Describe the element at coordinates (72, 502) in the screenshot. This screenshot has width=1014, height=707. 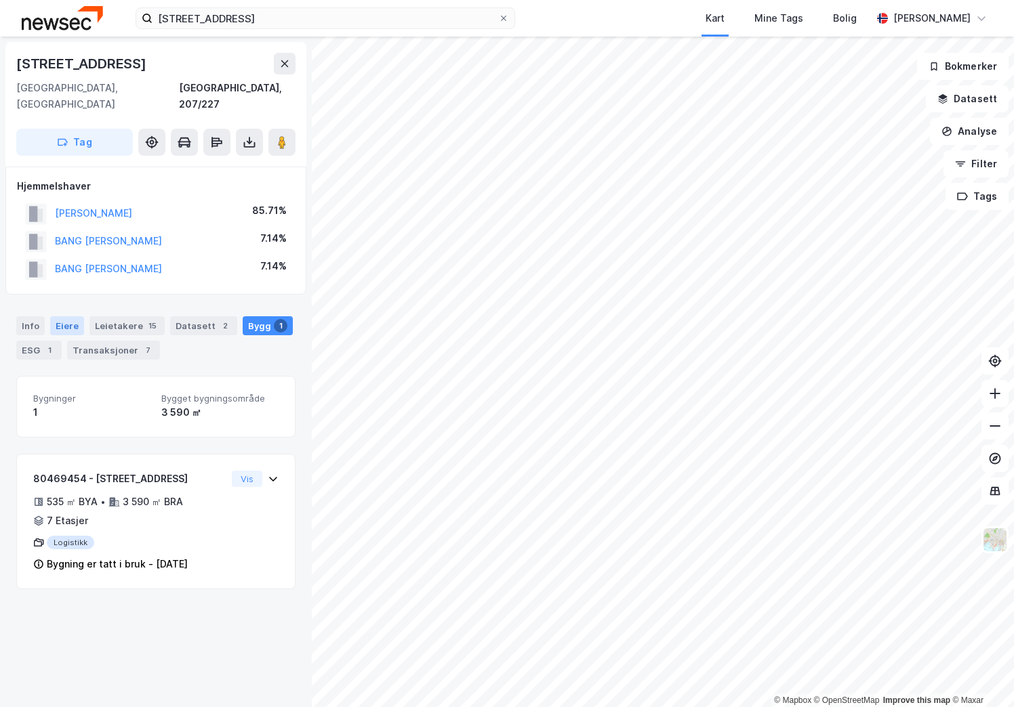
I see `div: 535 ㎡ BYA` at that location.